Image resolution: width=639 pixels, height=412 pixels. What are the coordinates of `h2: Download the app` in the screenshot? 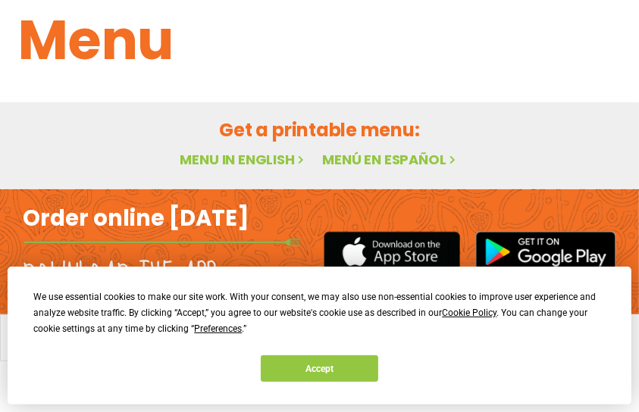 It's located at (119, 278).